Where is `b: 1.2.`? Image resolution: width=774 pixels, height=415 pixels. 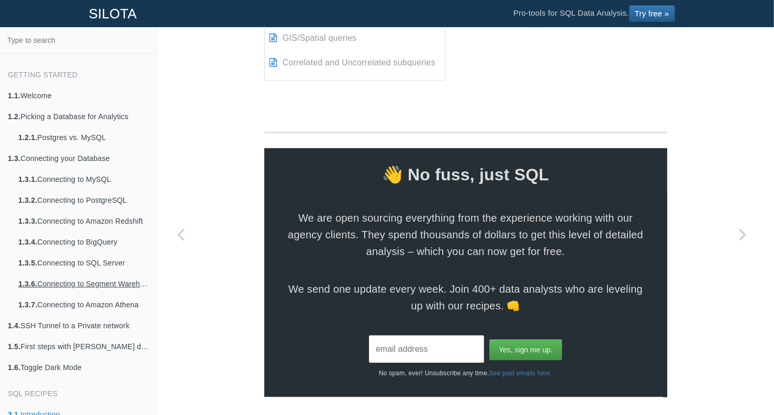 b: 1.2. is located at coordinates (14, 117).